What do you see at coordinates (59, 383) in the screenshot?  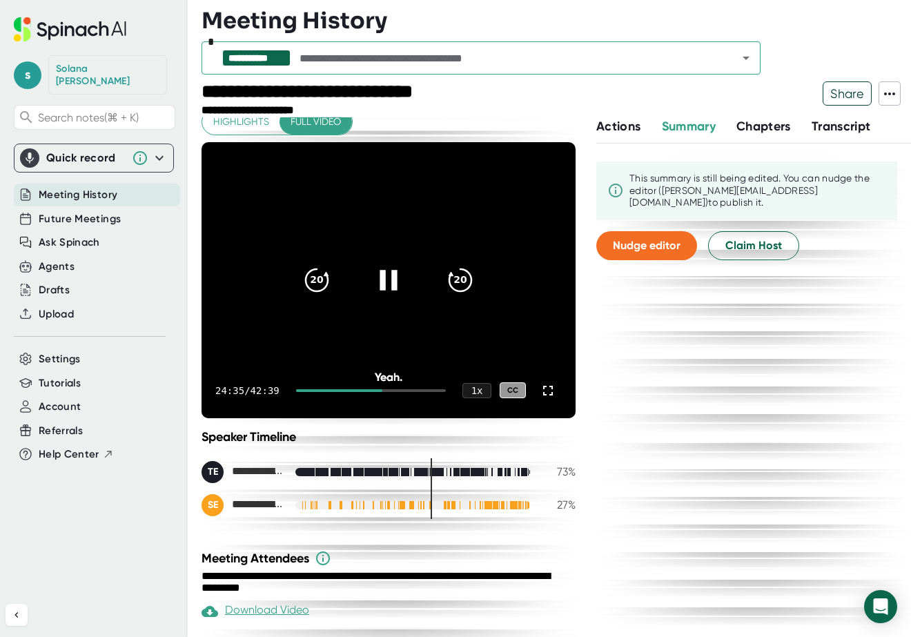 I see `span: Tutorials` at bounding box center [59, 383].